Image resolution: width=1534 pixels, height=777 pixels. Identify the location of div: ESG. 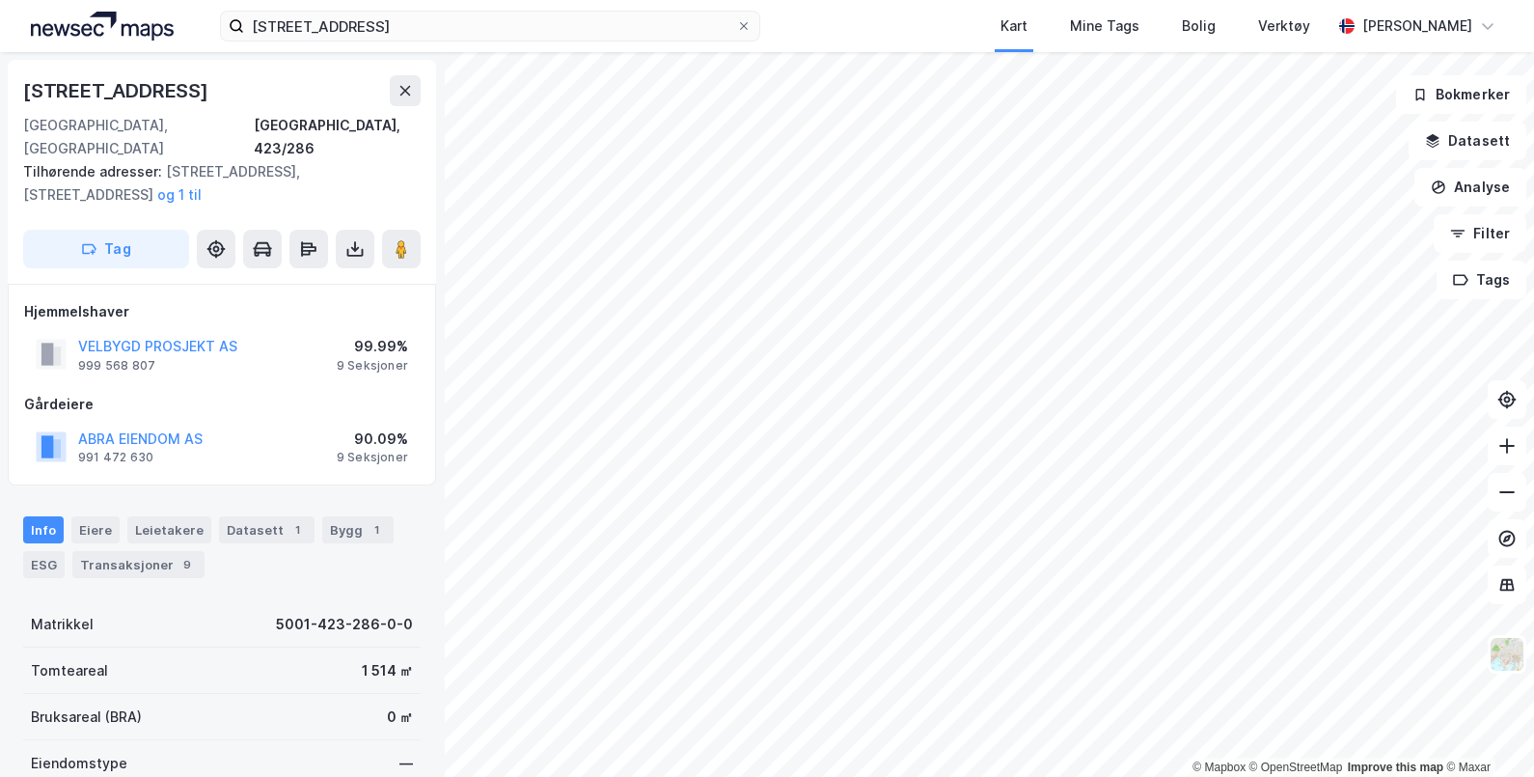
(43, 564).